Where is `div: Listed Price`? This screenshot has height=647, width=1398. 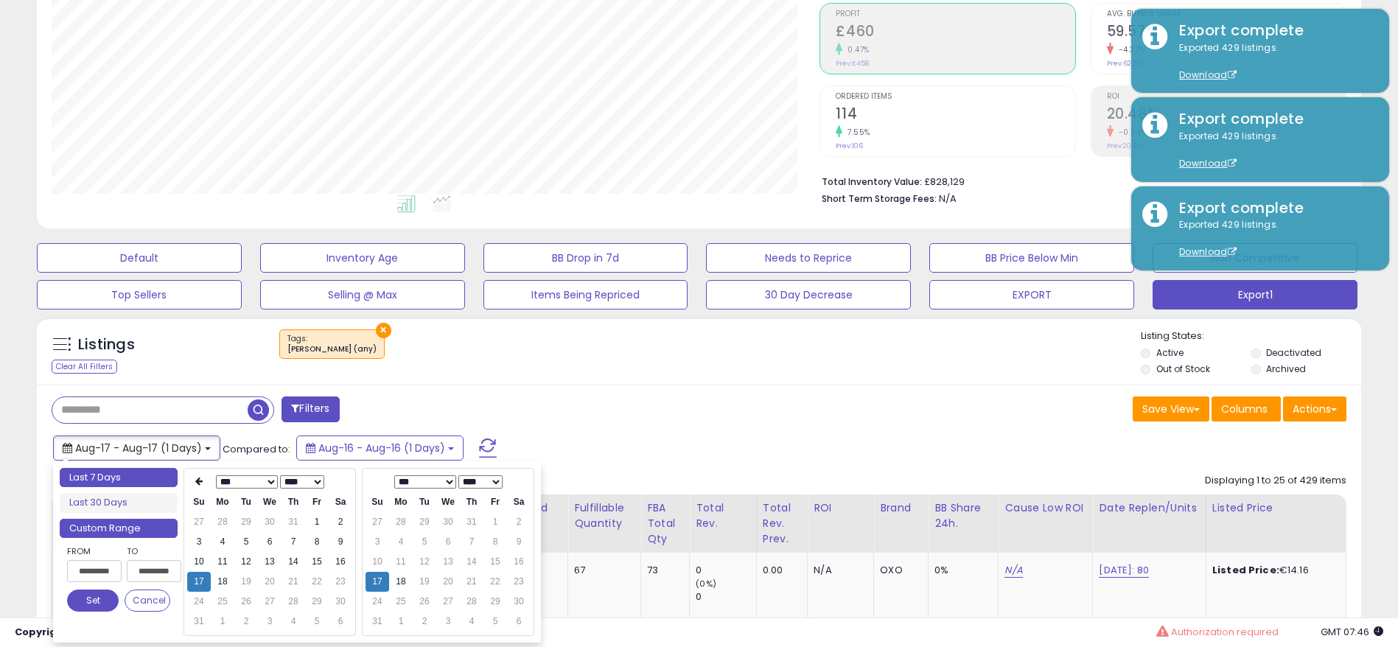
div: Listed Price is located at coordinates (1276, 508).